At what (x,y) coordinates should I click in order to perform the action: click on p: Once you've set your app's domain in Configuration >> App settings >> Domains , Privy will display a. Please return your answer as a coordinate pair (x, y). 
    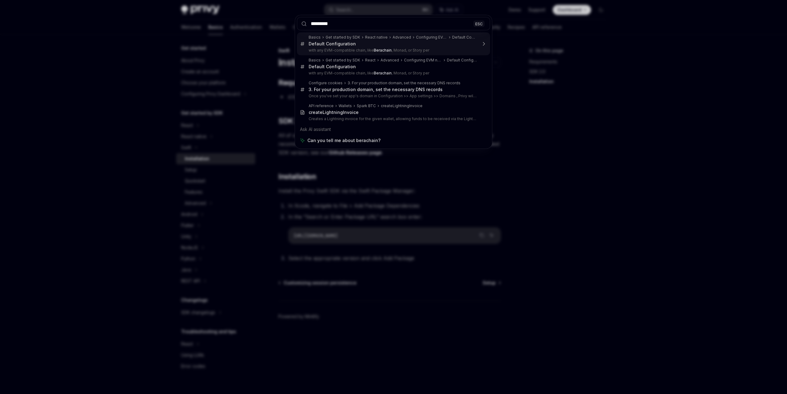
    Looking at the image, I should click on (393, 96).